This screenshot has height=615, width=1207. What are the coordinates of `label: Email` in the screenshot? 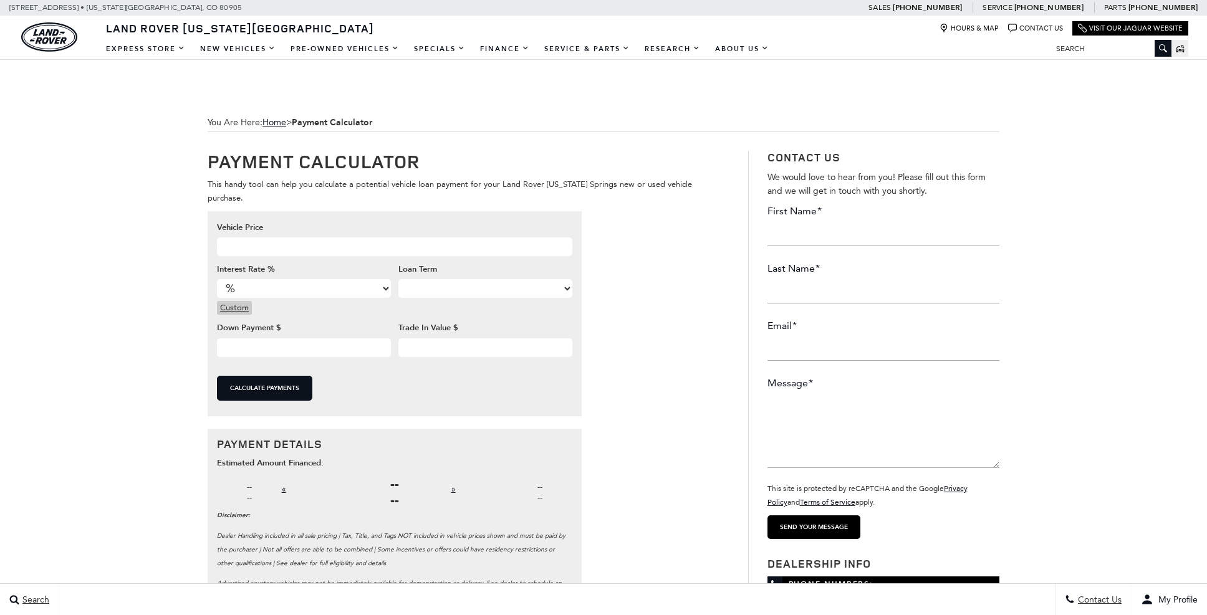 It's located at (782, 326).